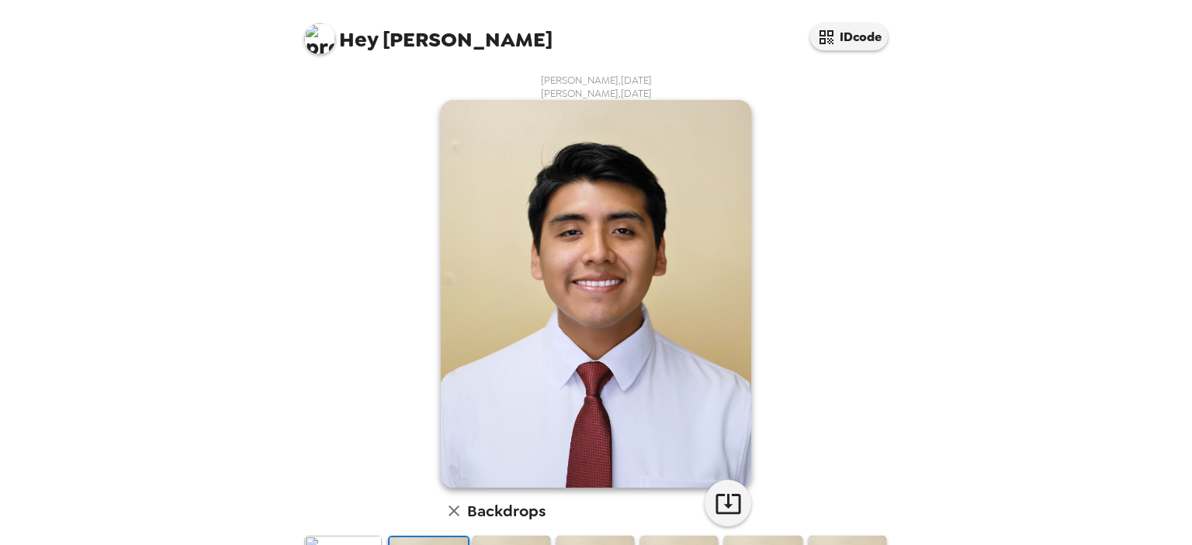 The width and height of the screenshot is (1192, 545). Describe the element at coordinates (506, 511) in the screenshot. I see `h6: Backdrops` at that location.